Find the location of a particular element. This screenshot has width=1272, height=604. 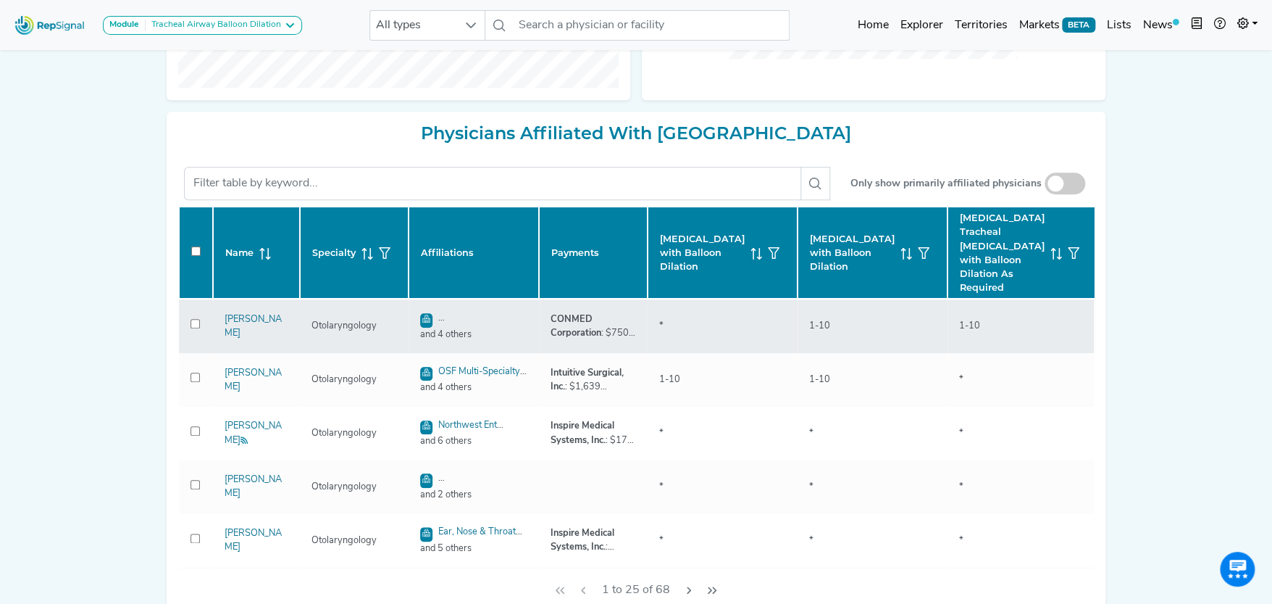

a: Territories is located at coordinates (980, 25).